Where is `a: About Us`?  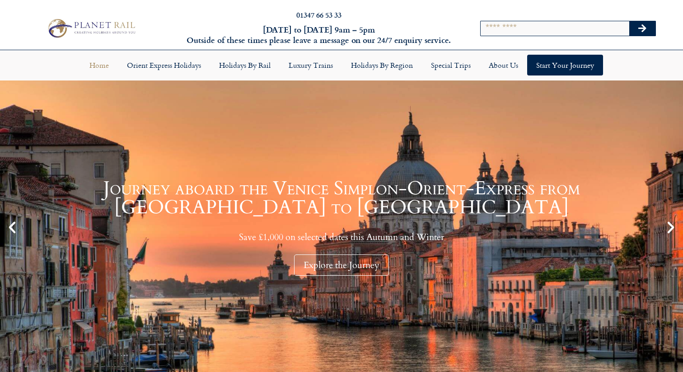 a: About Us is located at coordinates (503, 65).